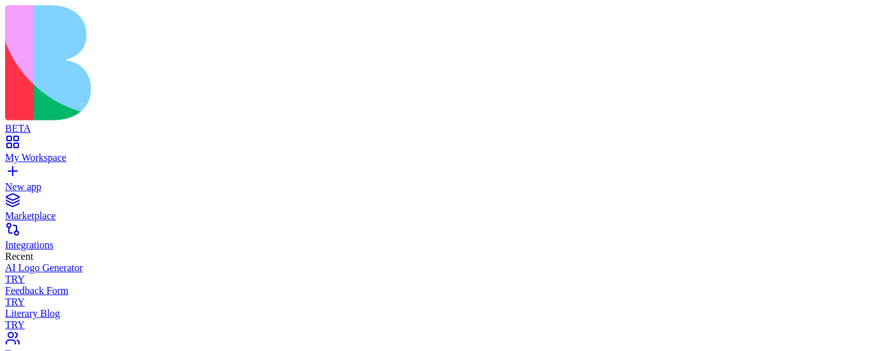  I want to click on div: Feedback Form, so click(436, 291).